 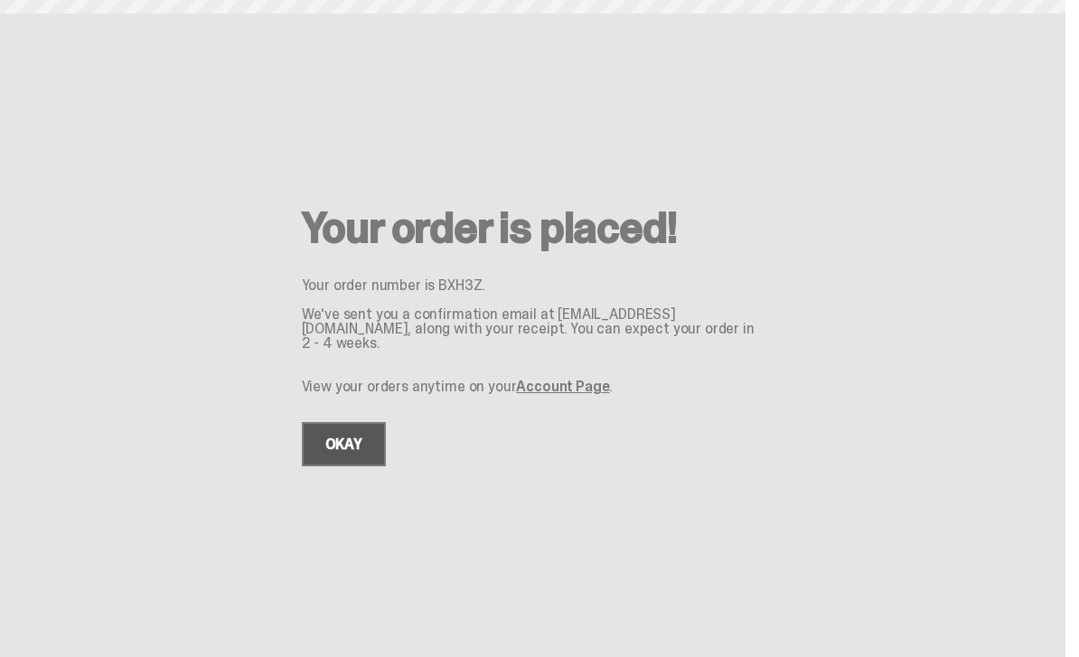 What do you see at coordinates (344, 444) in the screenshot?
I see `a: OKAY` at bounding box center [344, 444].